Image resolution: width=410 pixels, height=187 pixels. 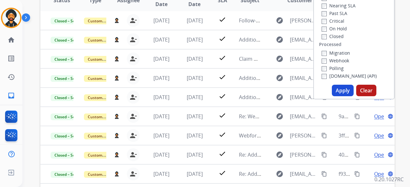 What do you see at coordinates (366, 91) in the screenshot?
I see `button: Clear` at bounding box center [366, 91].